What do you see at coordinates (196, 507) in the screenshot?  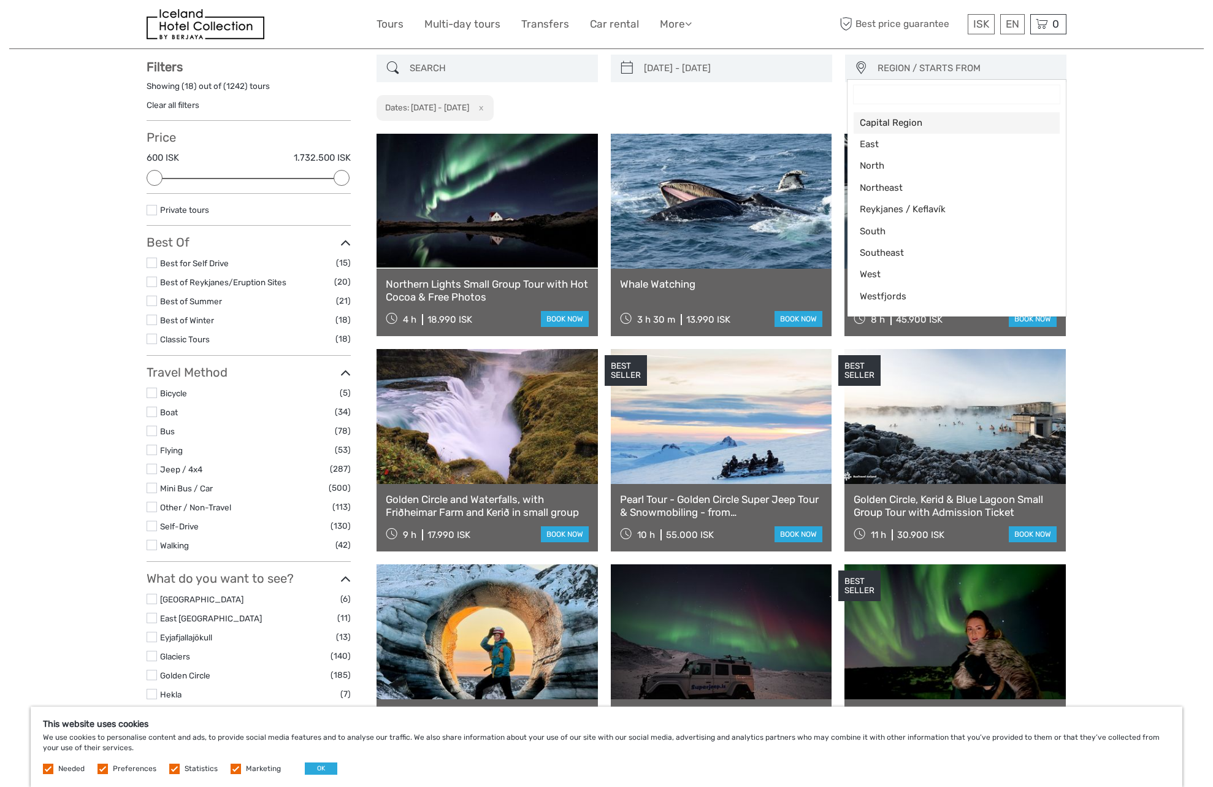 I see `a: Other / Non-Travel` at bounding box center [196, 507].